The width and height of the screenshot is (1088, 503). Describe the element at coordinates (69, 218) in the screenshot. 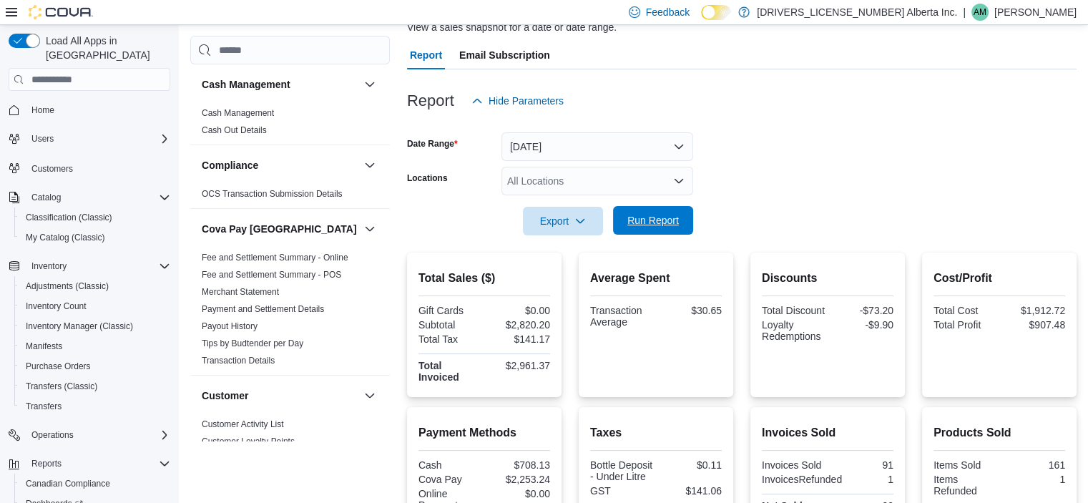

I see `a: Classification (Classic)` at that location.